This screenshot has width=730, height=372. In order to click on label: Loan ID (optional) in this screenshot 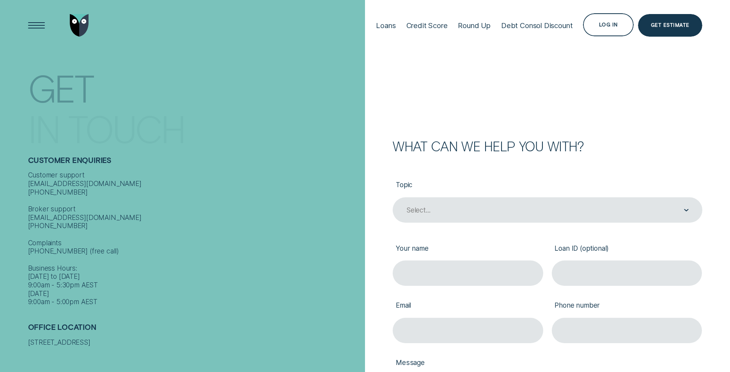, I will do `click(627, 249)`.